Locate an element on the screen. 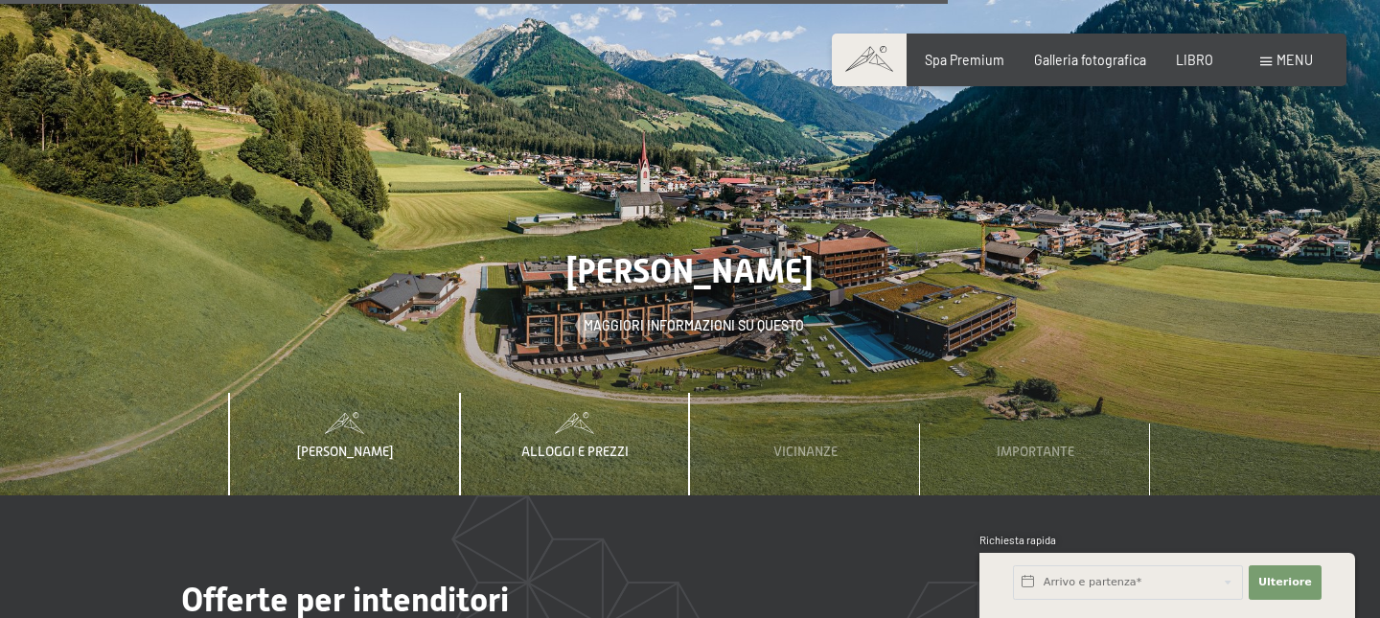  a: Galleria fotografica is located at coordinates (1090, 59).